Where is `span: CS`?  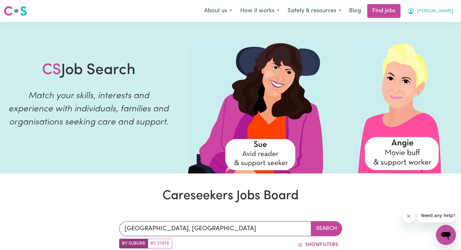 span: CS is located at coordinates (51, 70).